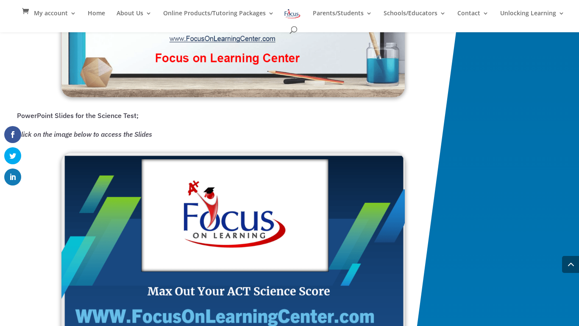  What do you see at coordinates (293, 14) in the screenshot?
I see `img: Focus on Learning` at bounding box center [293, 14].